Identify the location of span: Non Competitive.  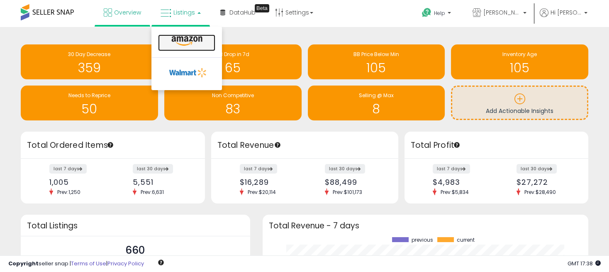
(233, 95).